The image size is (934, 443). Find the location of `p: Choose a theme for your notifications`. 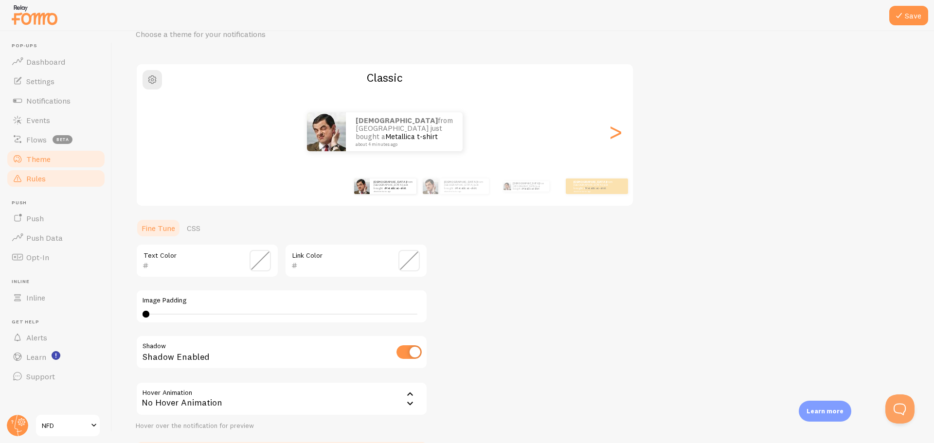

p: Choose a theme for your notifications is located at coordinates (252, 34).